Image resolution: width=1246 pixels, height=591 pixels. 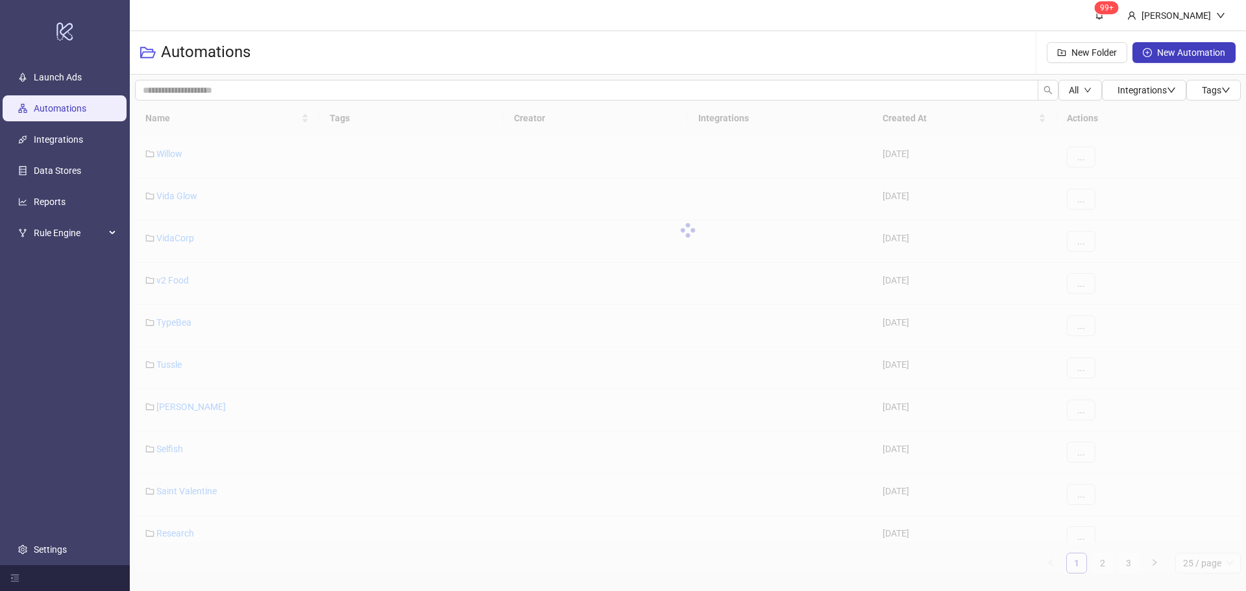 I want to click on span: Integrations, so click(x=1147, y=90).